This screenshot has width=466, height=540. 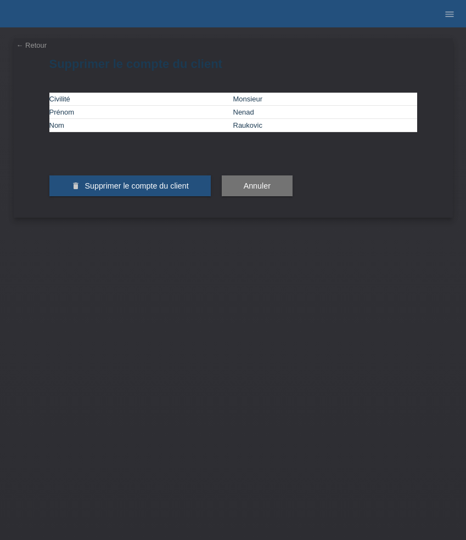 I want to click on a: menu, so click(x=449, y=14).